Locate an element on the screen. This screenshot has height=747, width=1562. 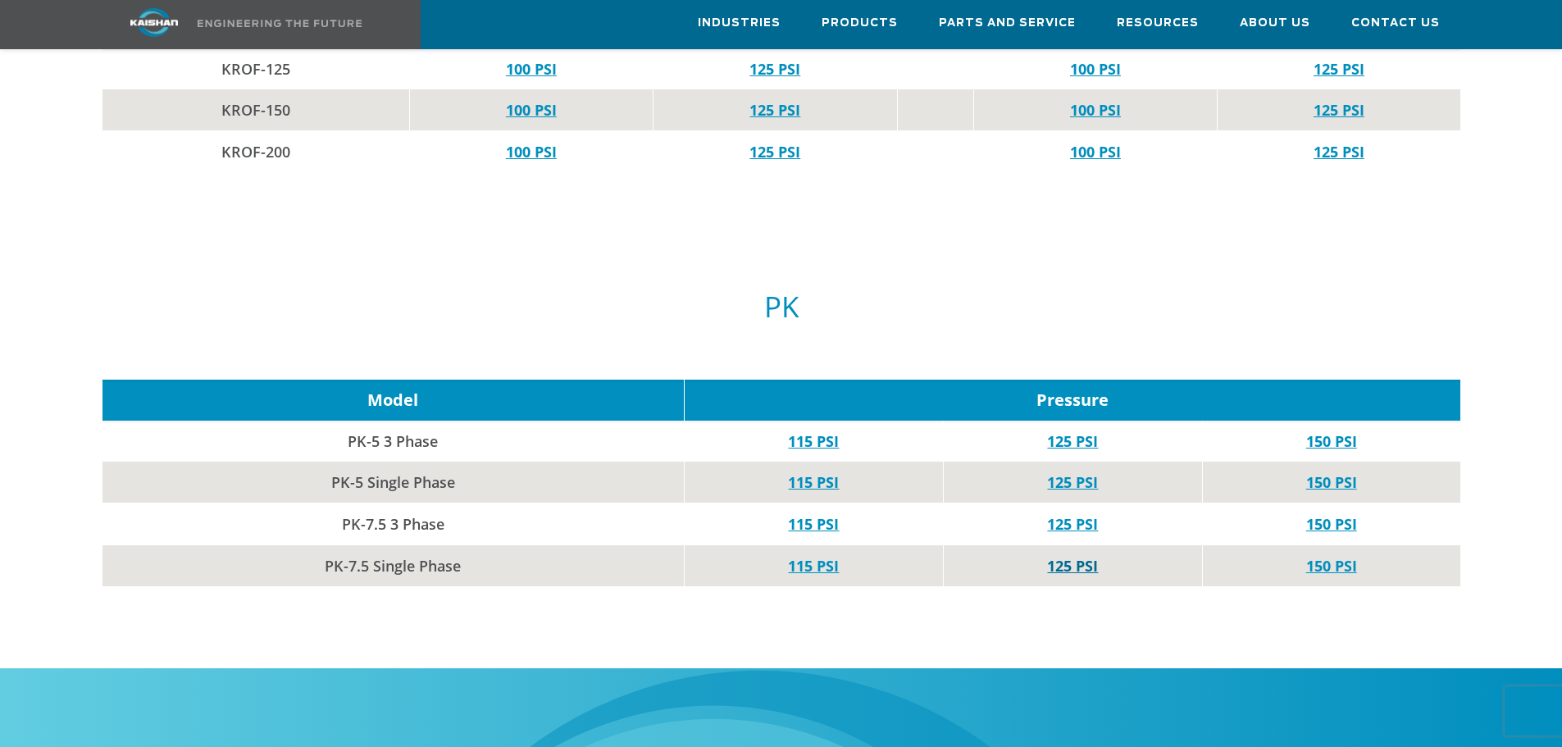
td: Model is located at coordinates (394, 400).